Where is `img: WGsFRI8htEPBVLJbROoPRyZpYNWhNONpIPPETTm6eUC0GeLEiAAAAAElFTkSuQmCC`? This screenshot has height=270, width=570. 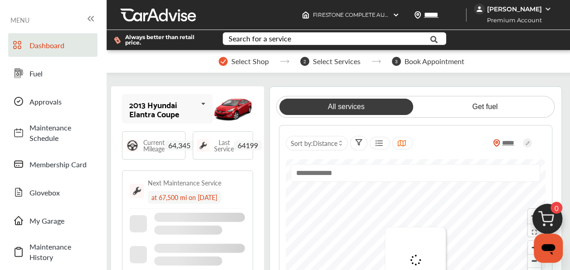 img: WGsFRI8htEPBVLJbROoPRyZpYNWhNONpIPPETTm6eUC0GeLEiAAAAAElFTkSuQmCC is located at coordinates (548, 9).